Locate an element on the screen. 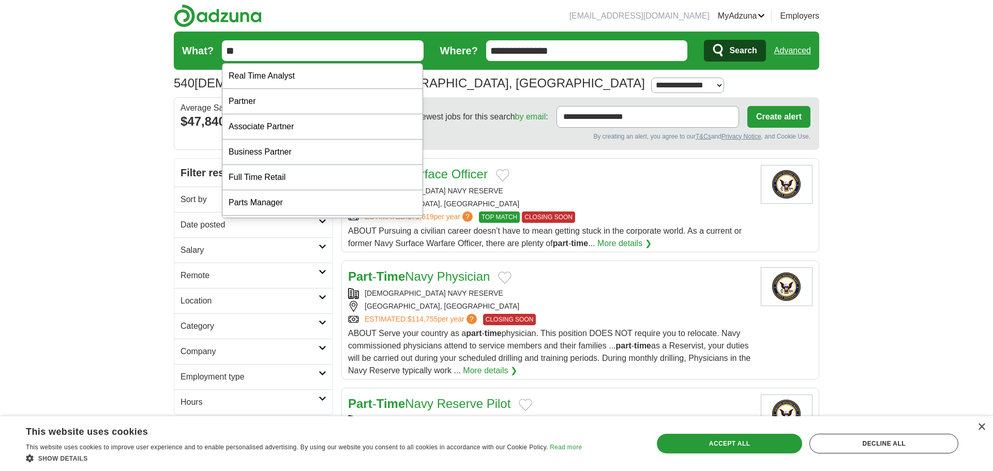 Image resolution: width=993 pixels, height=471 pixels. div: Show details is located at coordinates (304, 458).